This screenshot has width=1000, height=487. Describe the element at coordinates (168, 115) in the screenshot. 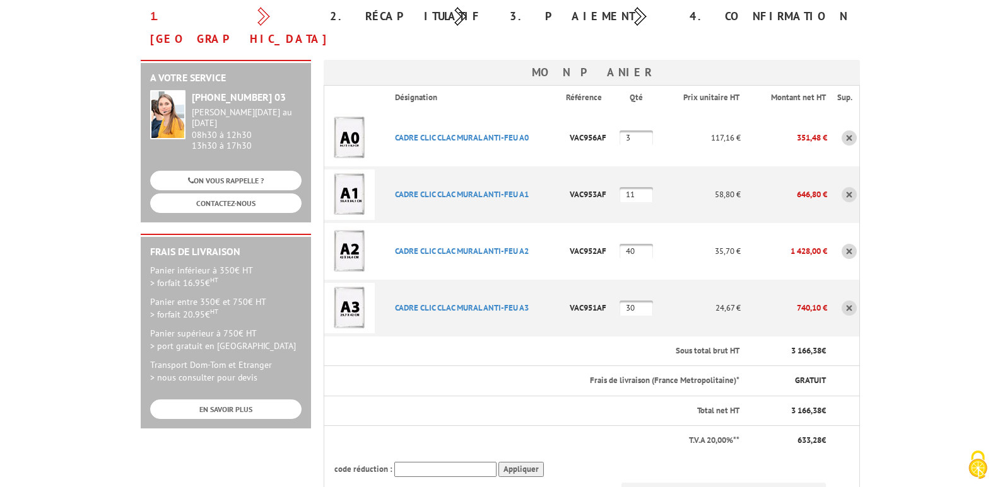

I see `img: widget-service.jpg` at that location.